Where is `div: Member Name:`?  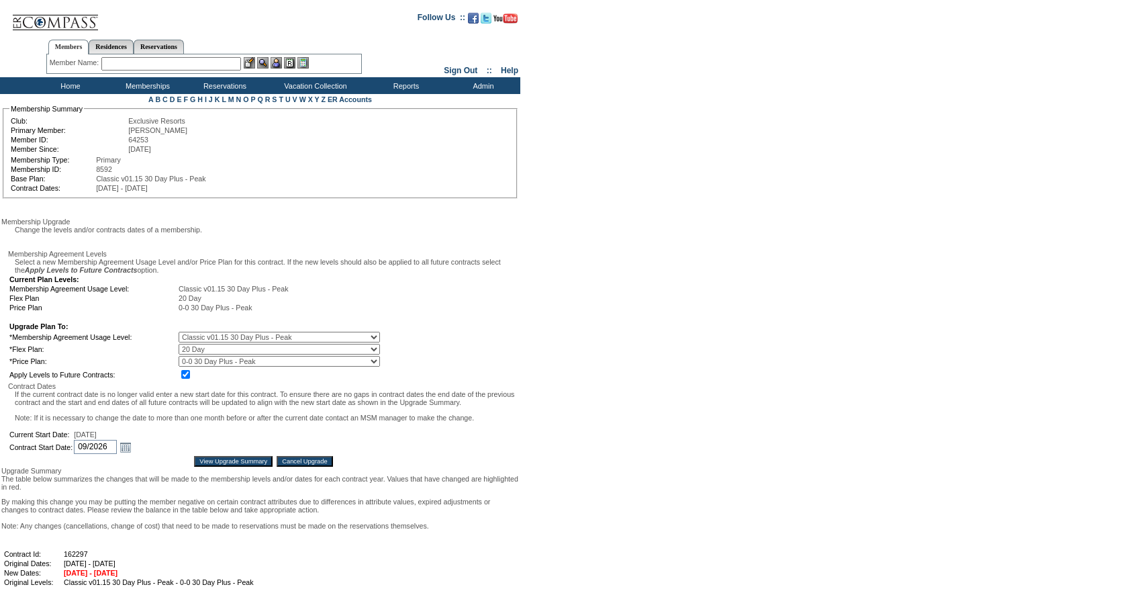 div: Member Name: is located at coordinates (75, 62).